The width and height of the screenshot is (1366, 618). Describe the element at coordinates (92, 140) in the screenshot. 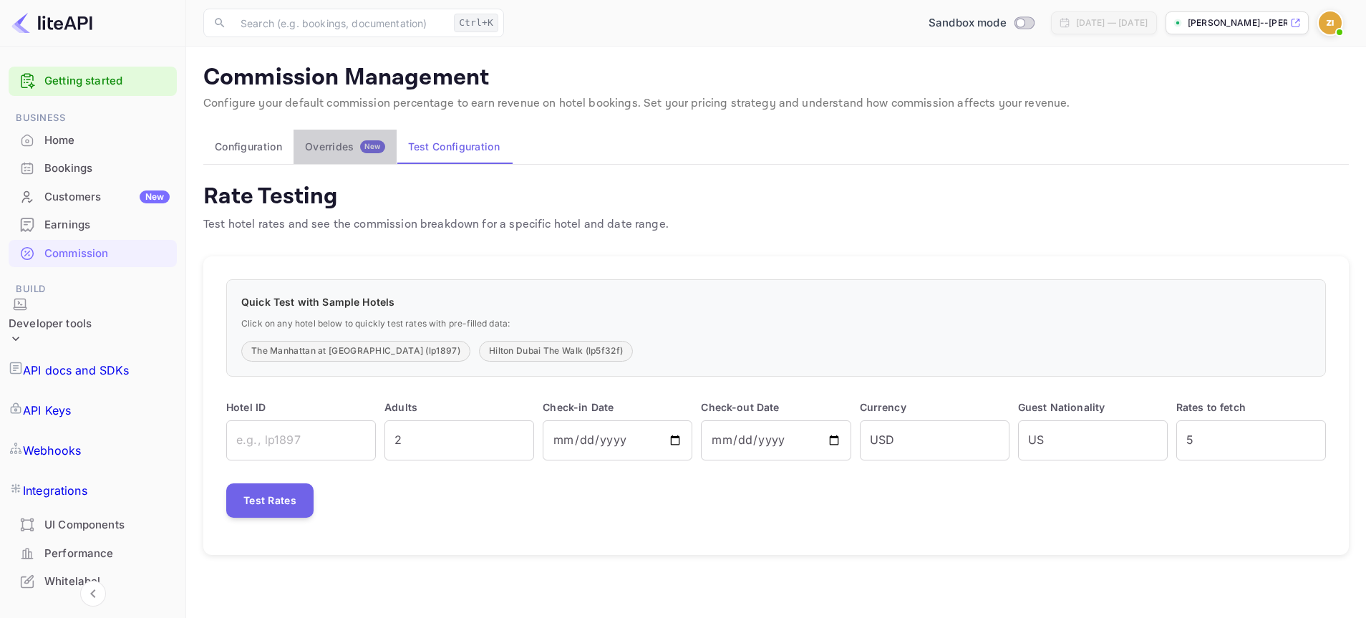

I see `a: Home` at that location.